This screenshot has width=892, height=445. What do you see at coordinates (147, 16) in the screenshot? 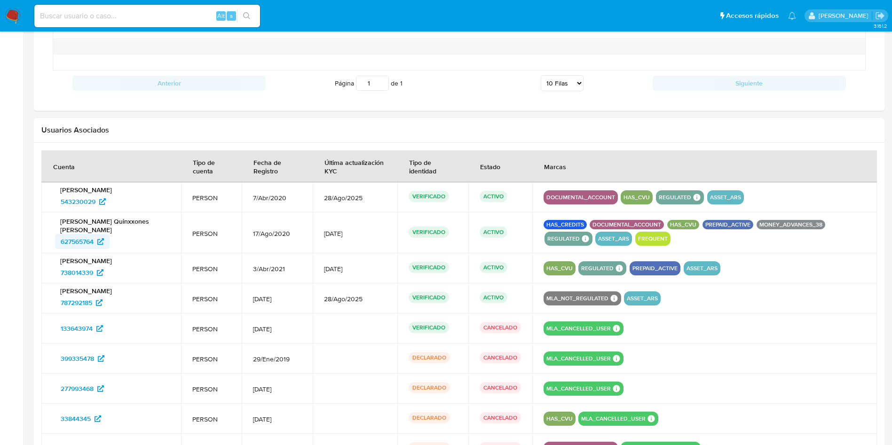
I see `input: Buscar usuario o caso...` at bounding box center [147, 16].